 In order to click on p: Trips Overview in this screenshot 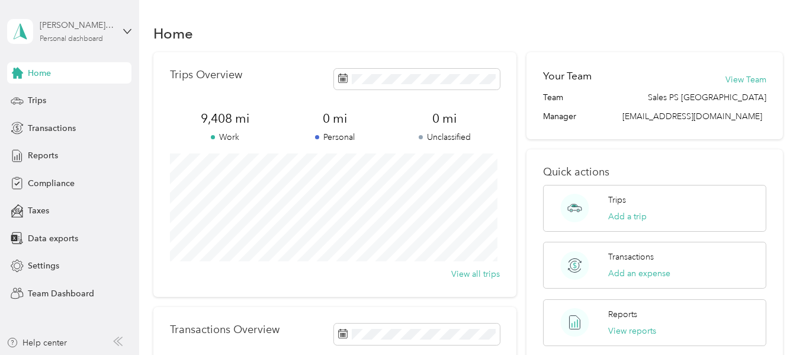, I will do `click(206, 75)`.